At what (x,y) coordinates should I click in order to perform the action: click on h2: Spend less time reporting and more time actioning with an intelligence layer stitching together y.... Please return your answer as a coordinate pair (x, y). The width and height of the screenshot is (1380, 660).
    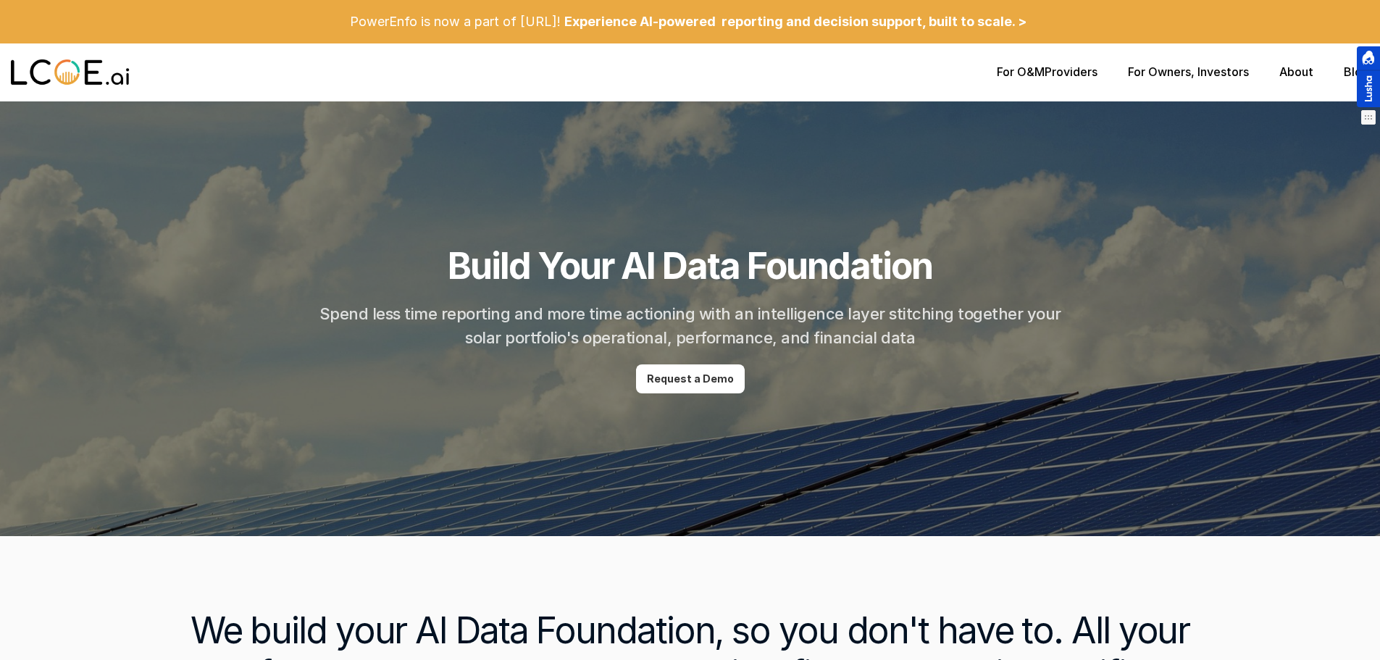
    Looking at the image, I should click on (689, 326).